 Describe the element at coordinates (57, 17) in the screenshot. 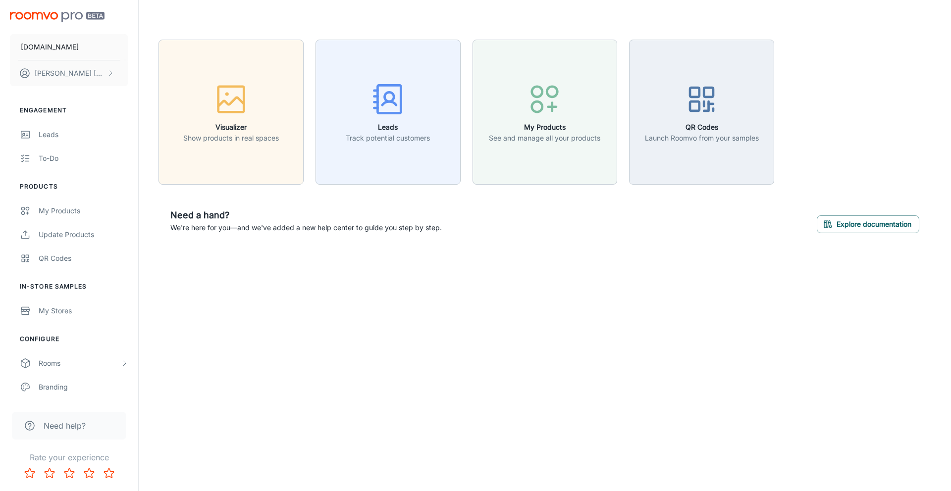

I see `img: Roomvo PRO Beta` at that location.